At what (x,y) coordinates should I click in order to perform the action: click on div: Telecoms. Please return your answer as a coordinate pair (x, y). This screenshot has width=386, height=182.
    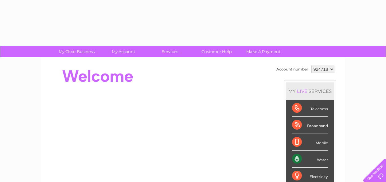
    Looking at the image, I should click on (309, 108).